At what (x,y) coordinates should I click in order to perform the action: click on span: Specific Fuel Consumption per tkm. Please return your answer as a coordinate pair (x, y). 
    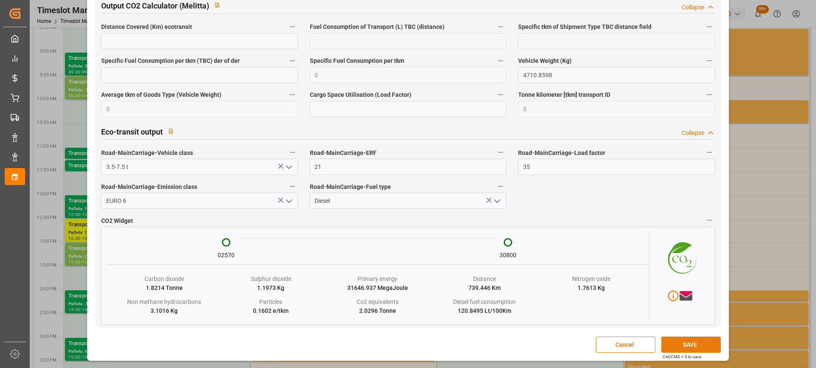
    Looking at the image, I should click on (357, 61).